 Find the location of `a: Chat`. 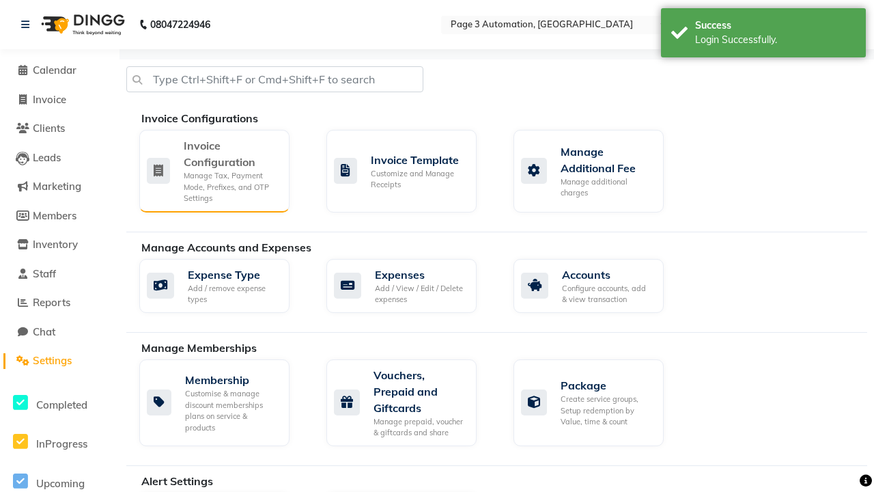

a: Chat is located at coordinates (59, 332).